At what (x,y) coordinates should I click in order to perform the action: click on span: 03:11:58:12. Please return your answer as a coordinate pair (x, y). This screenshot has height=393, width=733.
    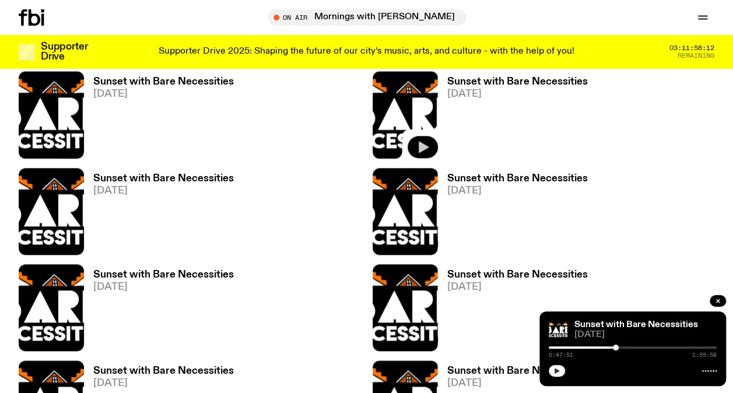
    Looking at the image, I should click on (691, 48).